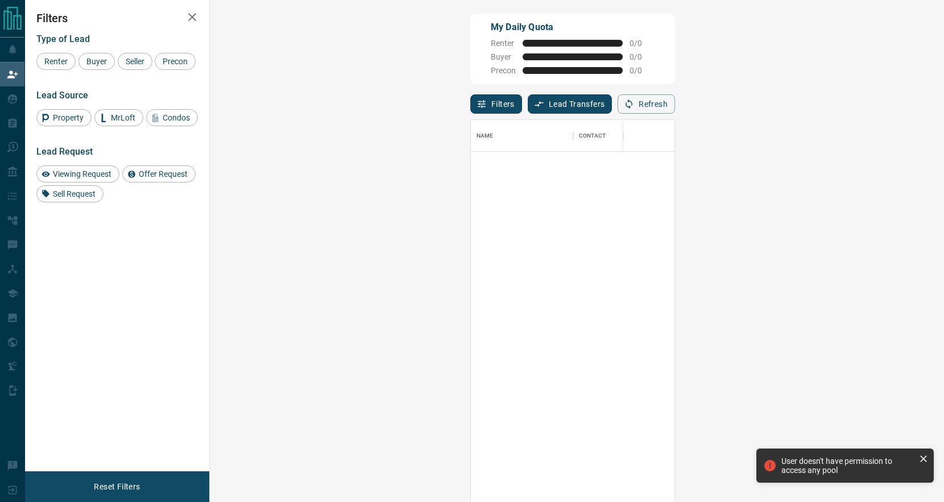 Image resolution: width=944 pixels, height=502 pixels. Describe the element at coordinates (570, 104) in the screenshot. I see `button: Lead Transfers` at that location.